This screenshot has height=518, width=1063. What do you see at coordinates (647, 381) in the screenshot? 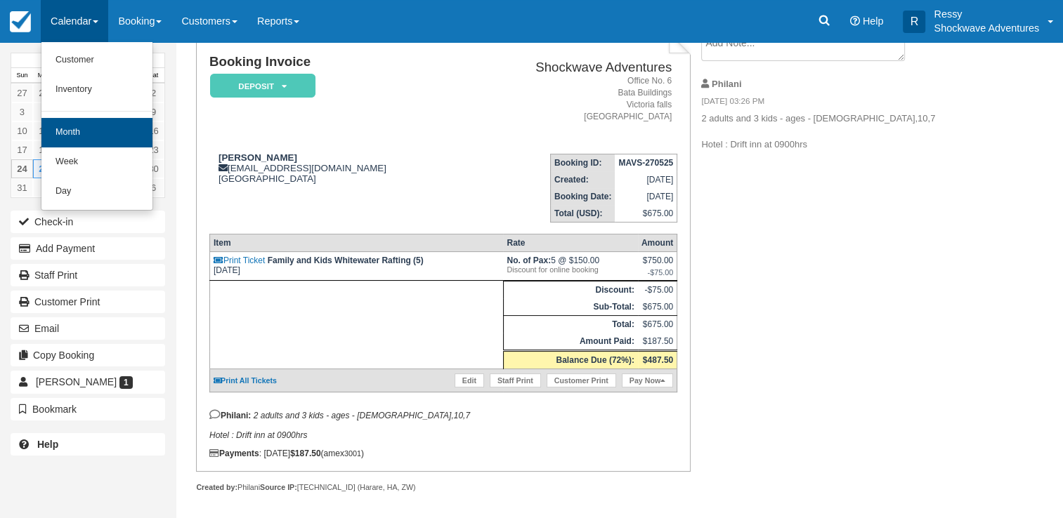
I see `a: Pay Now` at bounding box center [647, 381].